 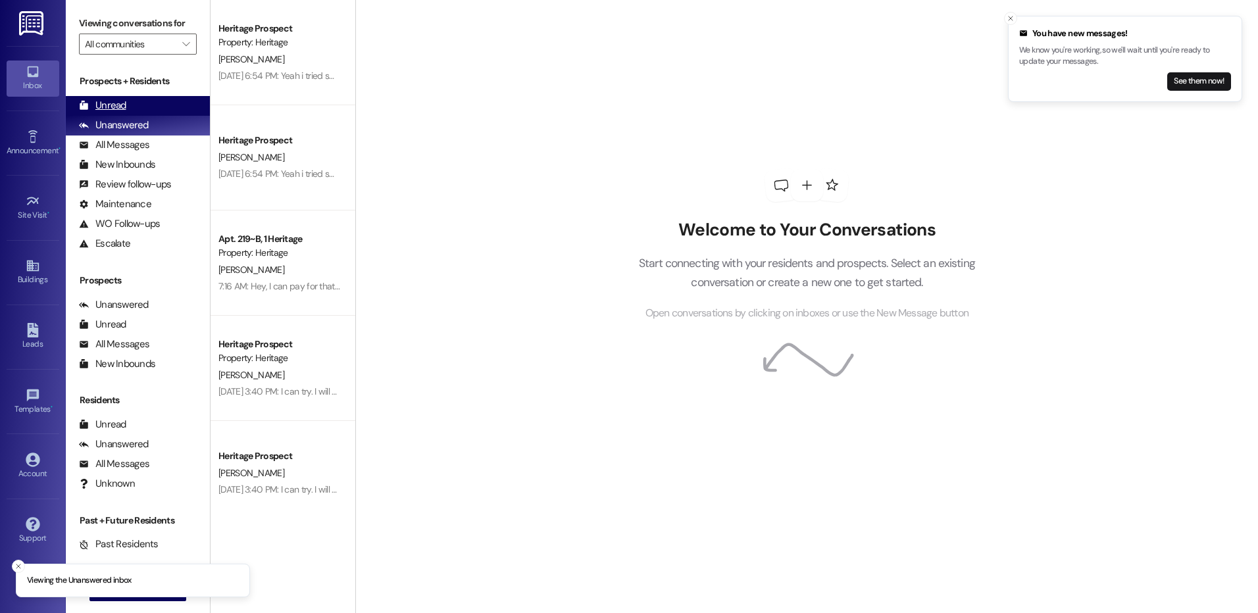 What do you see at coordinates (33, 337) in the screenshot?
I see `a: Leads` at bounding box center [33, 337].